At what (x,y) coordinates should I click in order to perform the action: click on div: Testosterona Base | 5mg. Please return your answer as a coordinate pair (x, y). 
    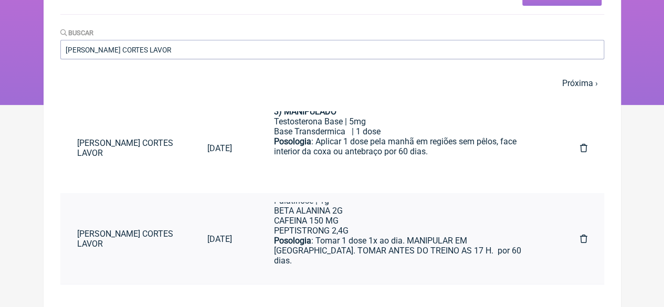
    Looking at the image, I should click on (405, 121).